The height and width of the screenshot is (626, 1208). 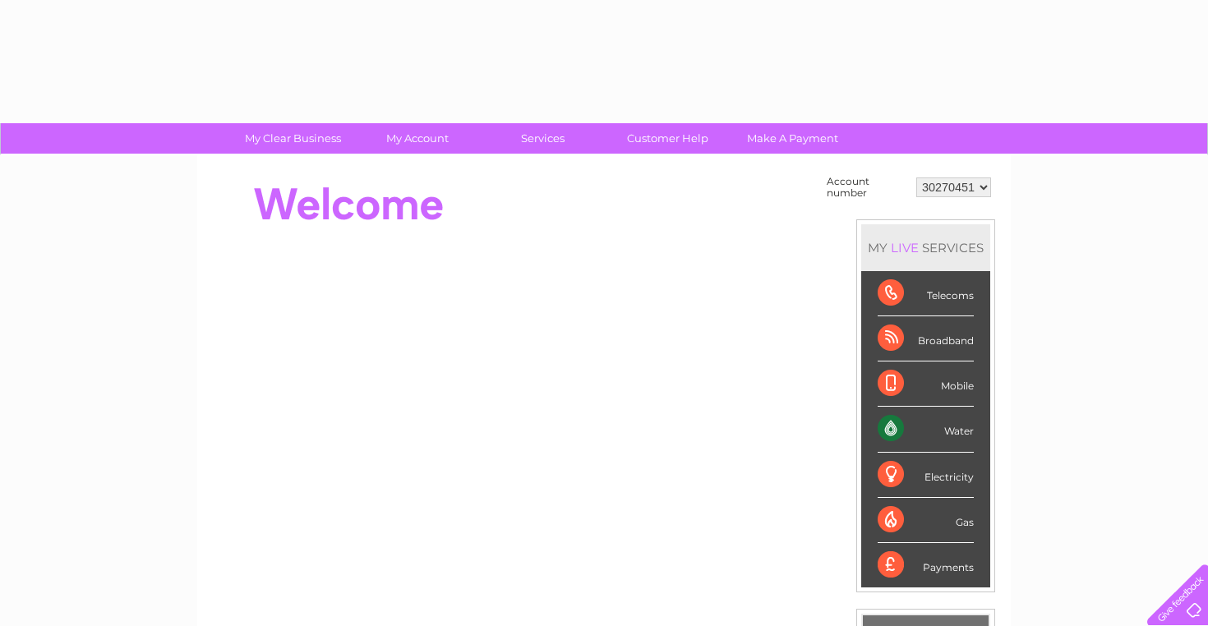 I want to click on a: Services, so click(x=542, y=138).